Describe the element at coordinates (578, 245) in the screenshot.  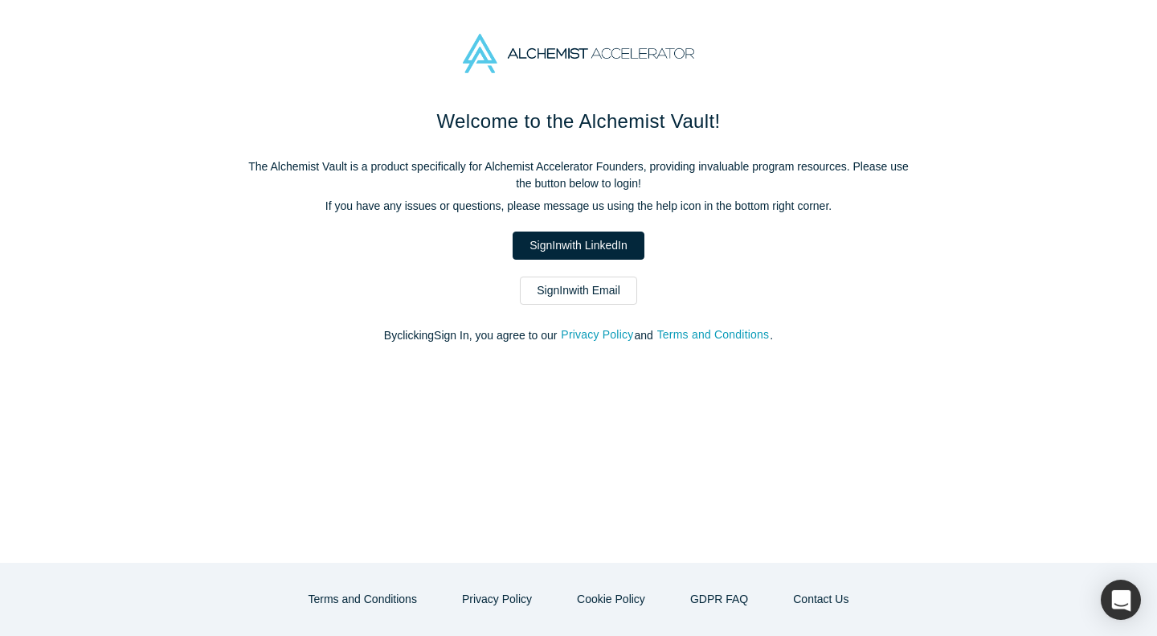
I see `a: SignInwith LinkedIn` at that location.